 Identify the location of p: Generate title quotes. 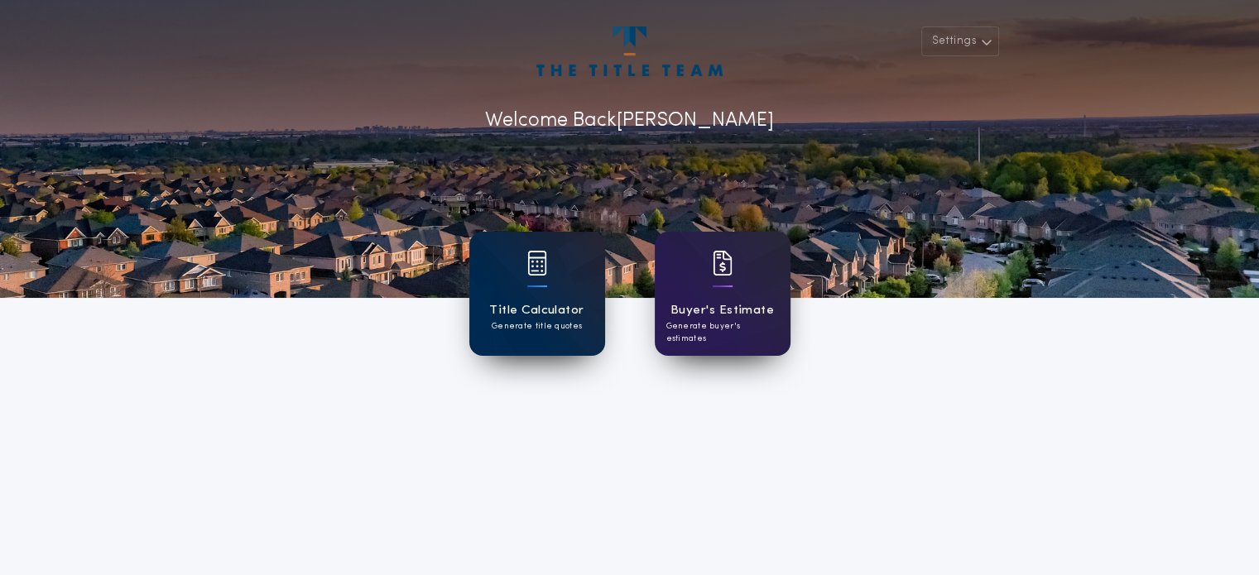
(536, 326).